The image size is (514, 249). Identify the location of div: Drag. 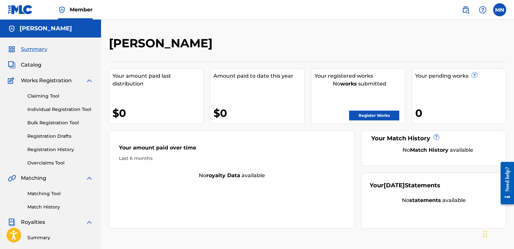
(486, 234).